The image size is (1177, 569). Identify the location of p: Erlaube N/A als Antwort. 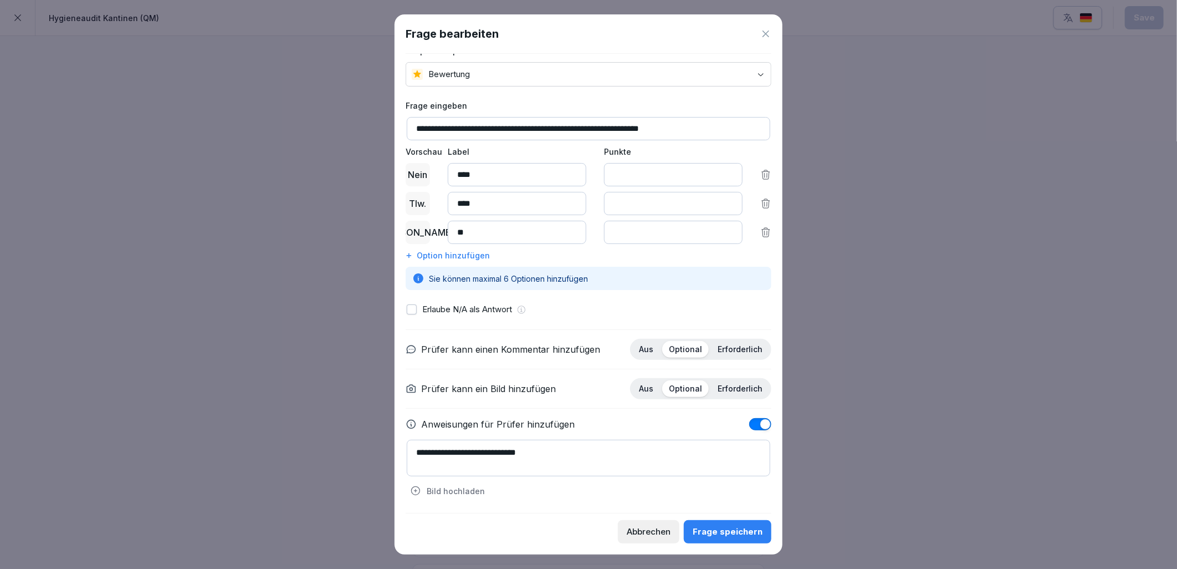
(467, 309).